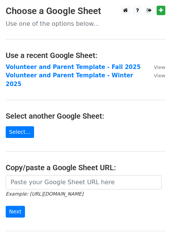 This screenshot has height=246, width=171. What do you see at coordinates (20, 132) in the screenshot?
I see `a: Select...` at bounding box center [20, 132].